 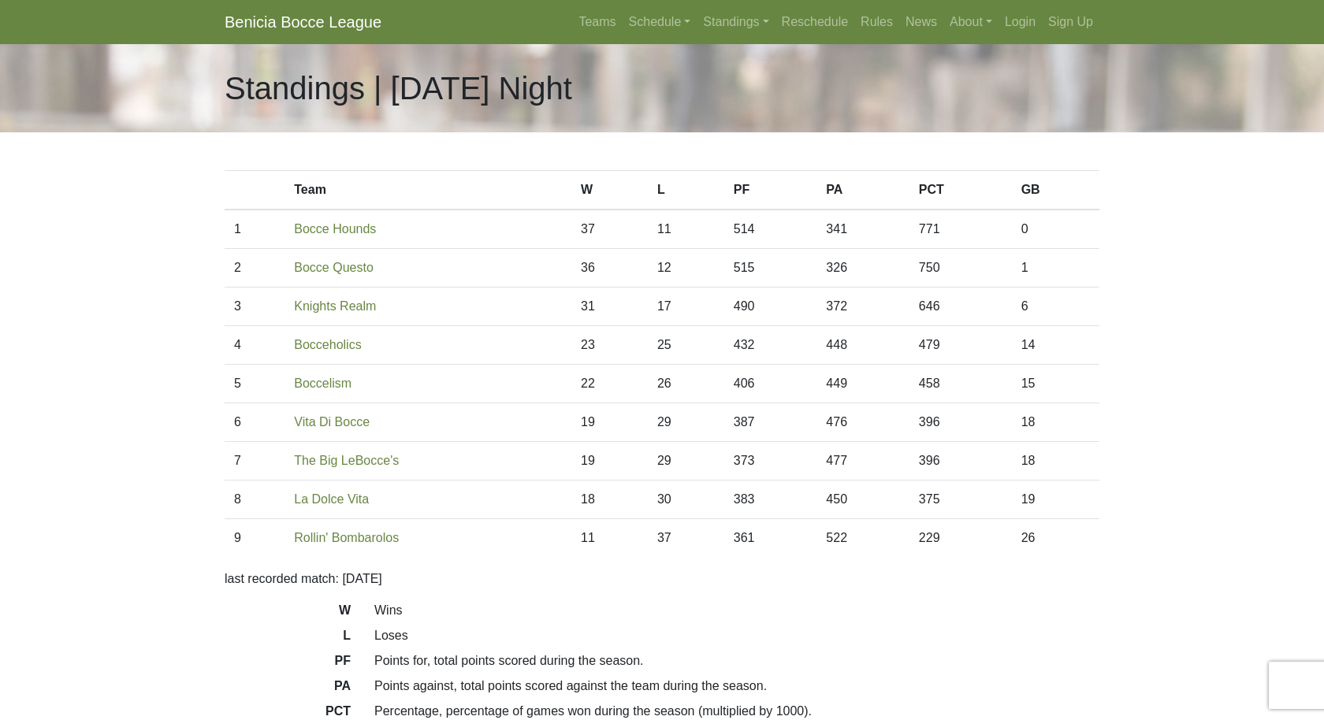 I want to click on dt: L, so click(x=288, y=639).